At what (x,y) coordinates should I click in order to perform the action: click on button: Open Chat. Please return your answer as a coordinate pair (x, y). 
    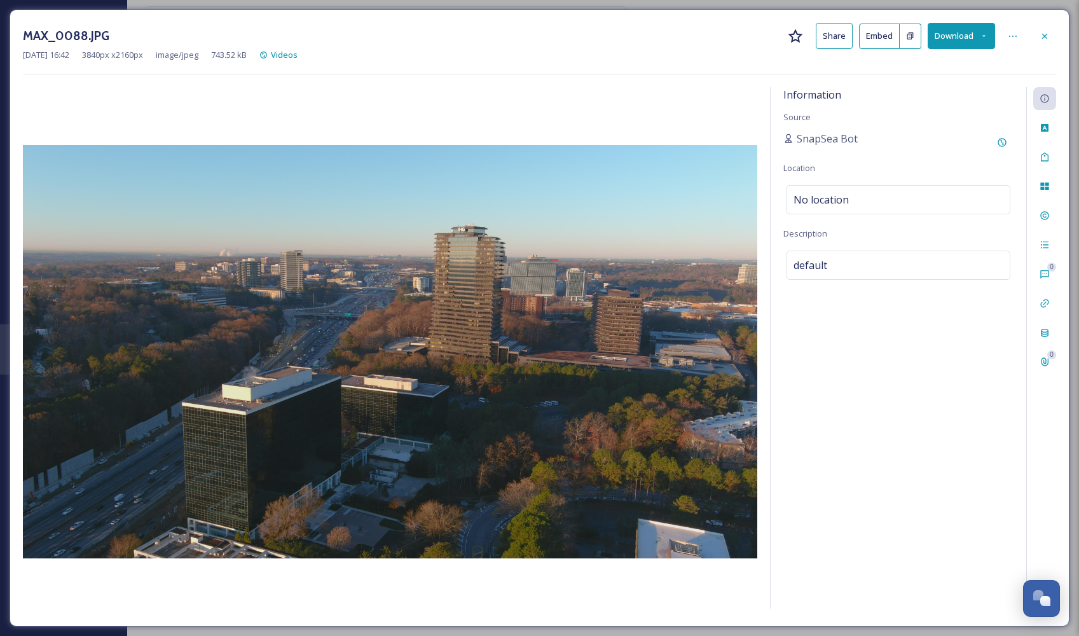
    Looking at the image, I should click on (1041, 598).